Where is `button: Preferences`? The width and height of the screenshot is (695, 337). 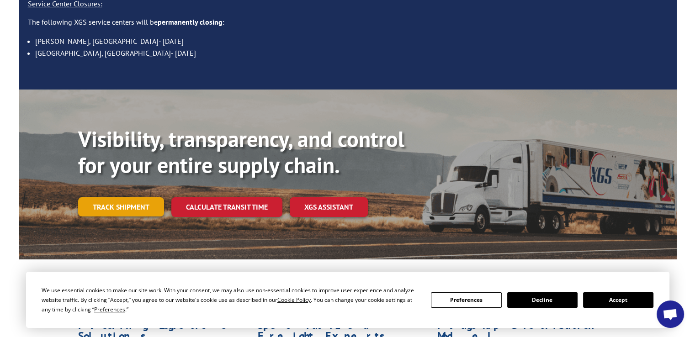 button: Preferences is located at coordinates (466, 300).